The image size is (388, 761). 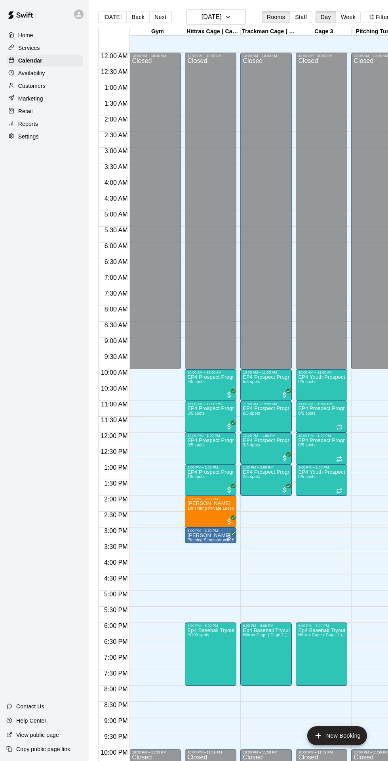 I want to click on span: 2:30 AM, so click(x=116, y=135).